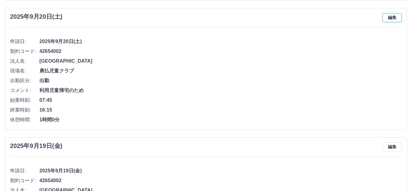 The width and height of the screenshot is (412, 191). Describe the element at coordinates (221, 90) in the screenshot. I see `span: 利用児童帰宅のため` at that location.